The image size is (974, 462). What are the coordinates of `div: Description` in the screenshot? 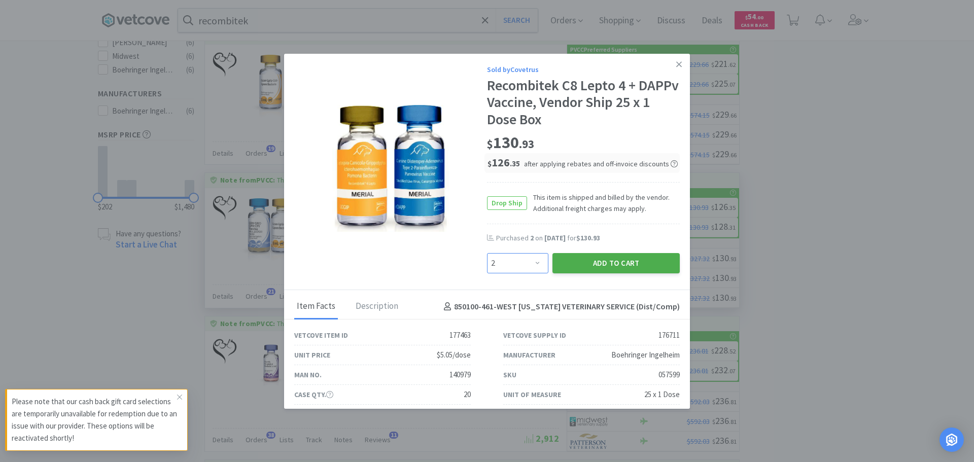 It's located at (377, 307).